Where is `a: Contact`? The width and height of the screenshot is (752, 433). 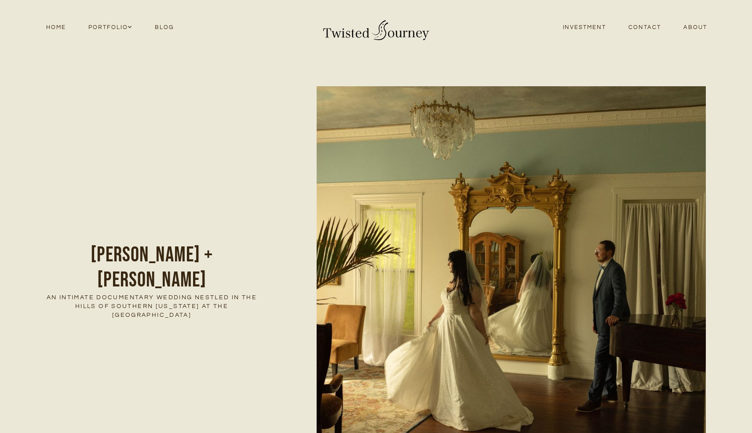 a: Contact is located at coordinates (645, 27).